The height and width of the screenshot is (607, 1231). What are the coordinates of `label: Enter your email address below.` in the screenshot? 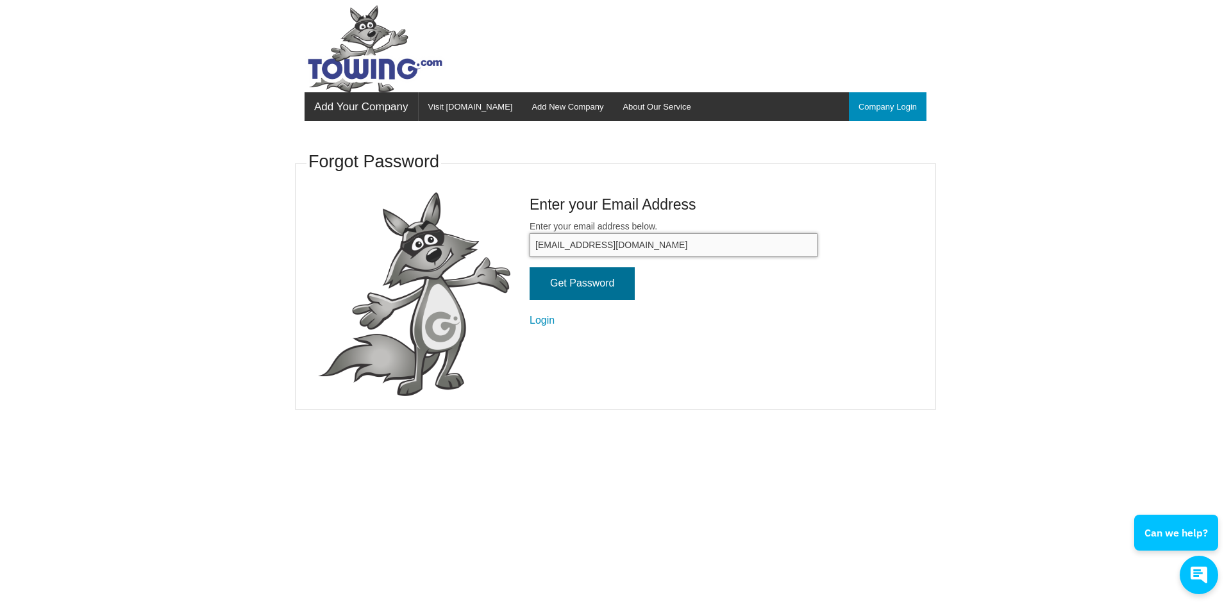 It's located at (673, 239).